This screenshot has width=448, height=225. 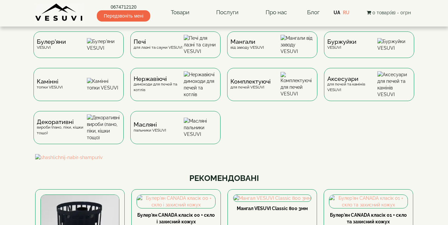 I want to click on img: Масляні пальники VESUVI, so click(x=200, y=128).